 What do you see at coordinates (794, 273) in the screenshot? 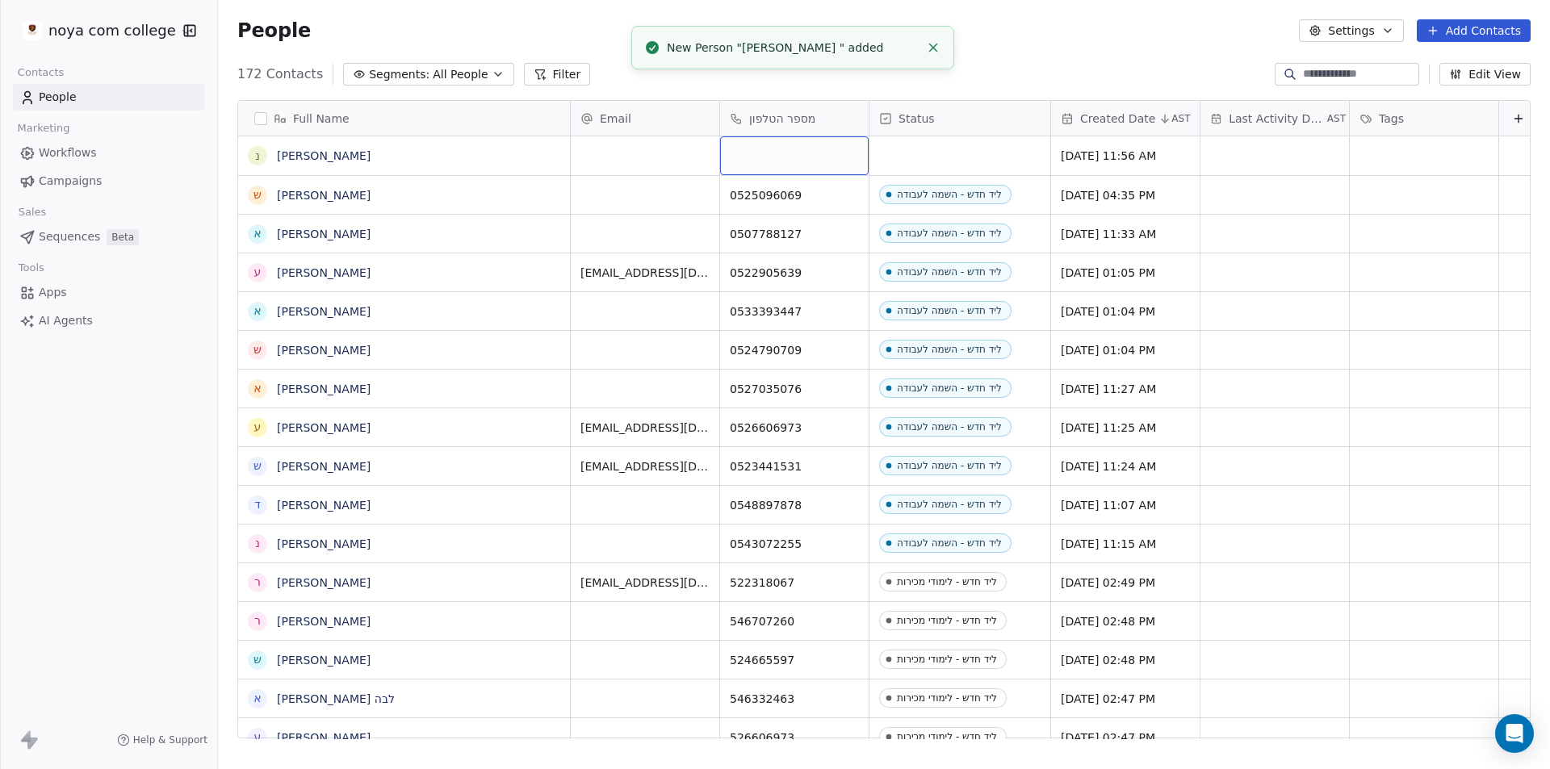
I see `span: 0522905639` at bounding box center [794, 273].